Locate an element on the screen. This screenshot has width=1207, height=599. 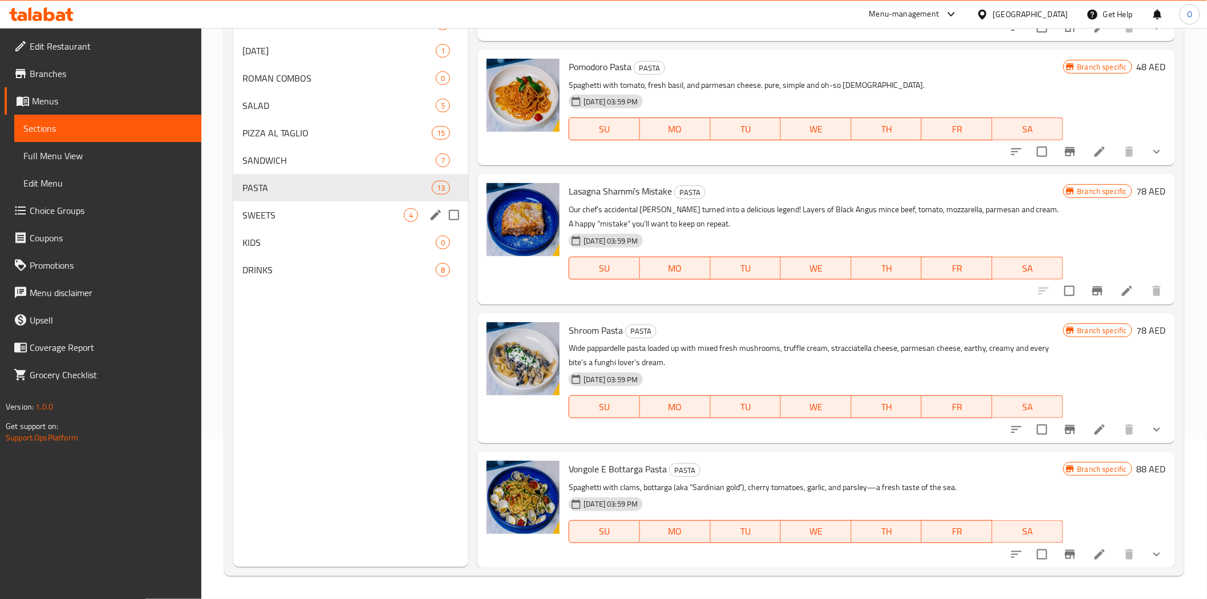
span: 13 is located at coordinates (441, 188).